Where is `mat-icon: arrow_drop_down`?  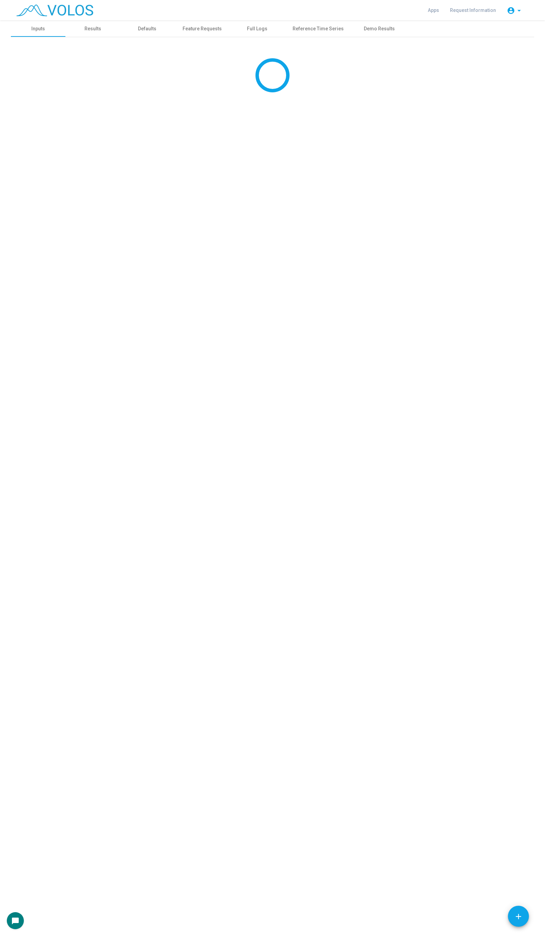
mat-icon: arrow_drop_down is located at coordinates (519, 11).